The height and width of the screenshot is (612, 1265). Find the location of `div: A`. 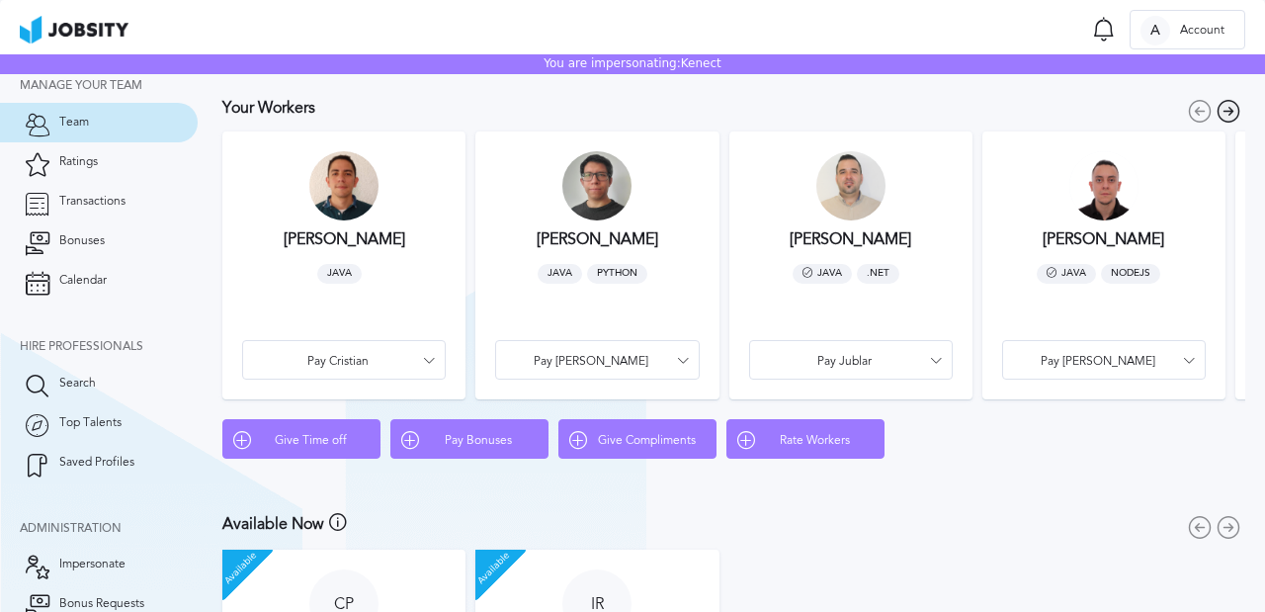

div: A is located at coordinates (1155, 31).